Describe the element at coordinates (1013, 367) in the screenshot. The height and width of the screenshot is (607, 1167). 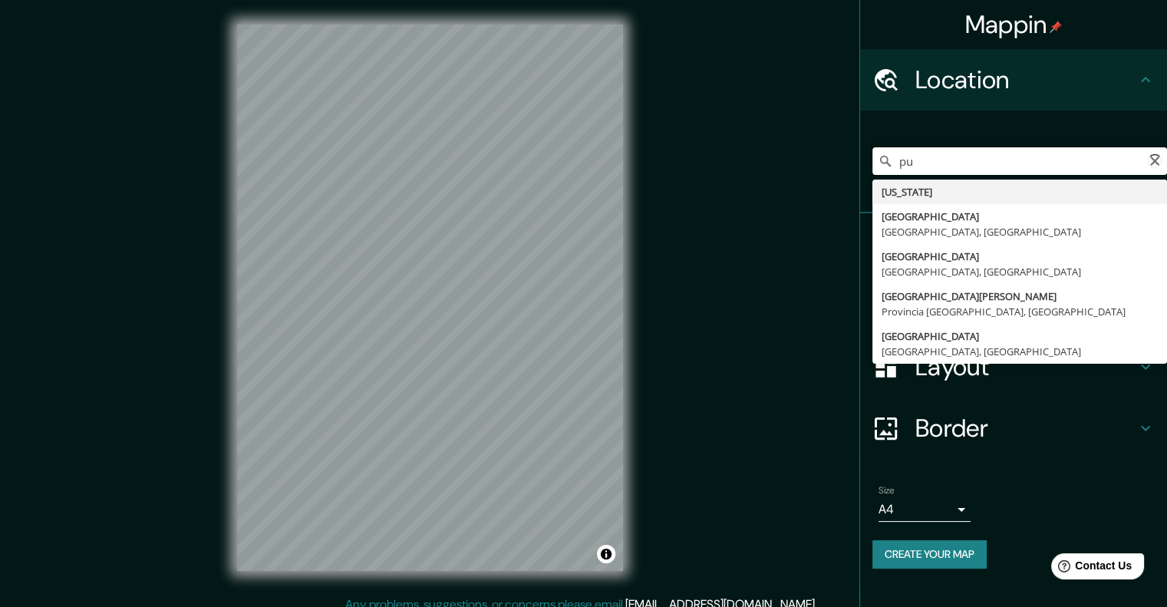
I see `div: Layout` at that location.